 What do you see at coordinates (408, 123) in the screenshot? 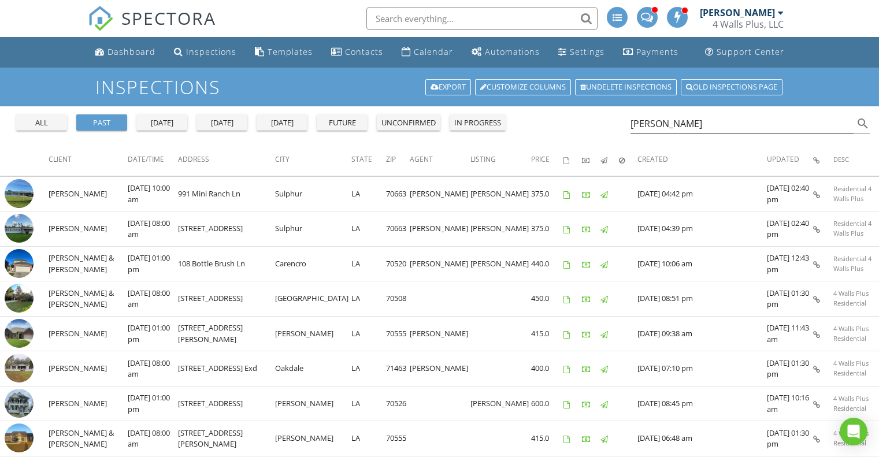
I see `div: unconfirmed` at bounding box center [408, 123].